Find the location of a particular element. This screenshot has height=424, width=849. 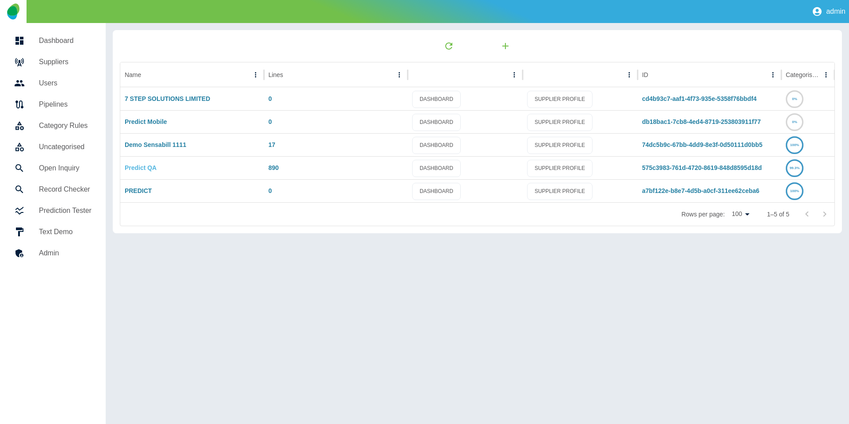

a: Prediction Tester is located at coordinates (53, 211).